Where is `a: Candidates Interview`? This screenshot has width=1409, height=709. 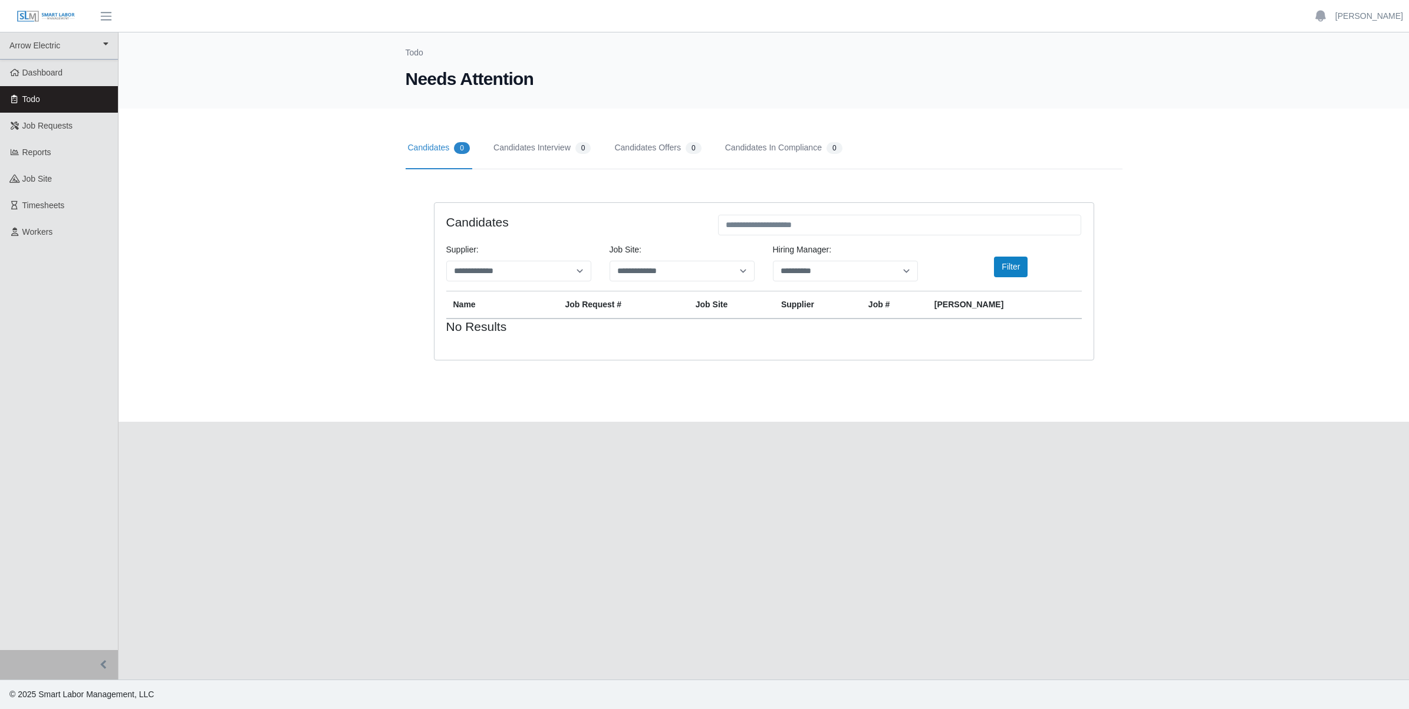
a: Candidates Interview is located at coordinates (542, 148).